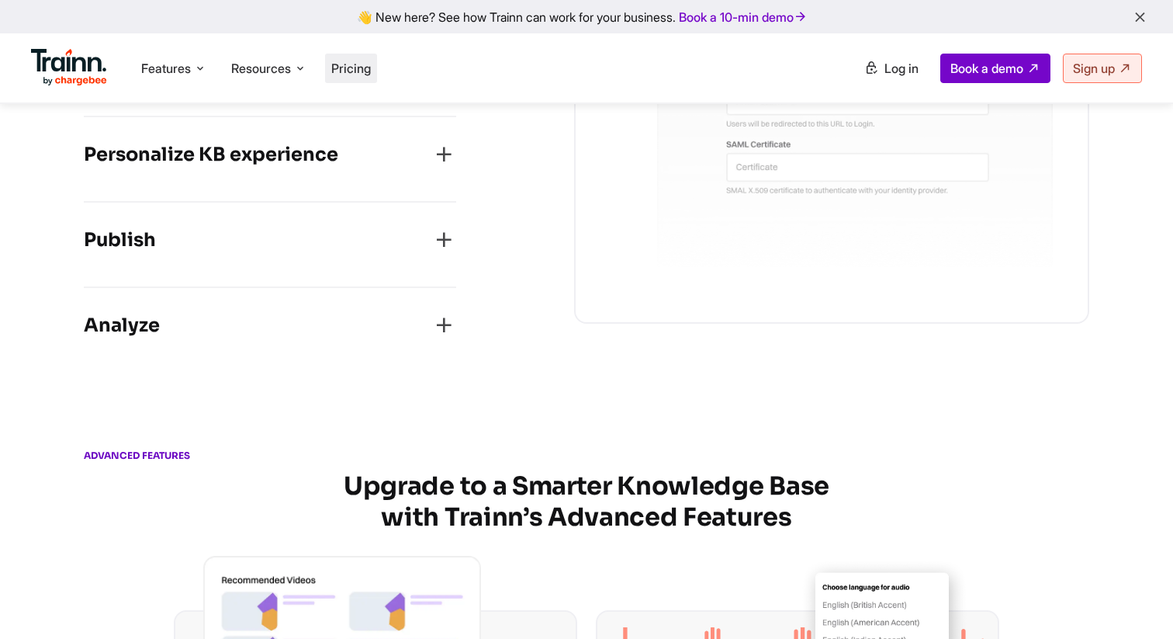 The width and height of the screenshot is (1173, 639). I want to click on span: Book a demo, so click(987, 68).